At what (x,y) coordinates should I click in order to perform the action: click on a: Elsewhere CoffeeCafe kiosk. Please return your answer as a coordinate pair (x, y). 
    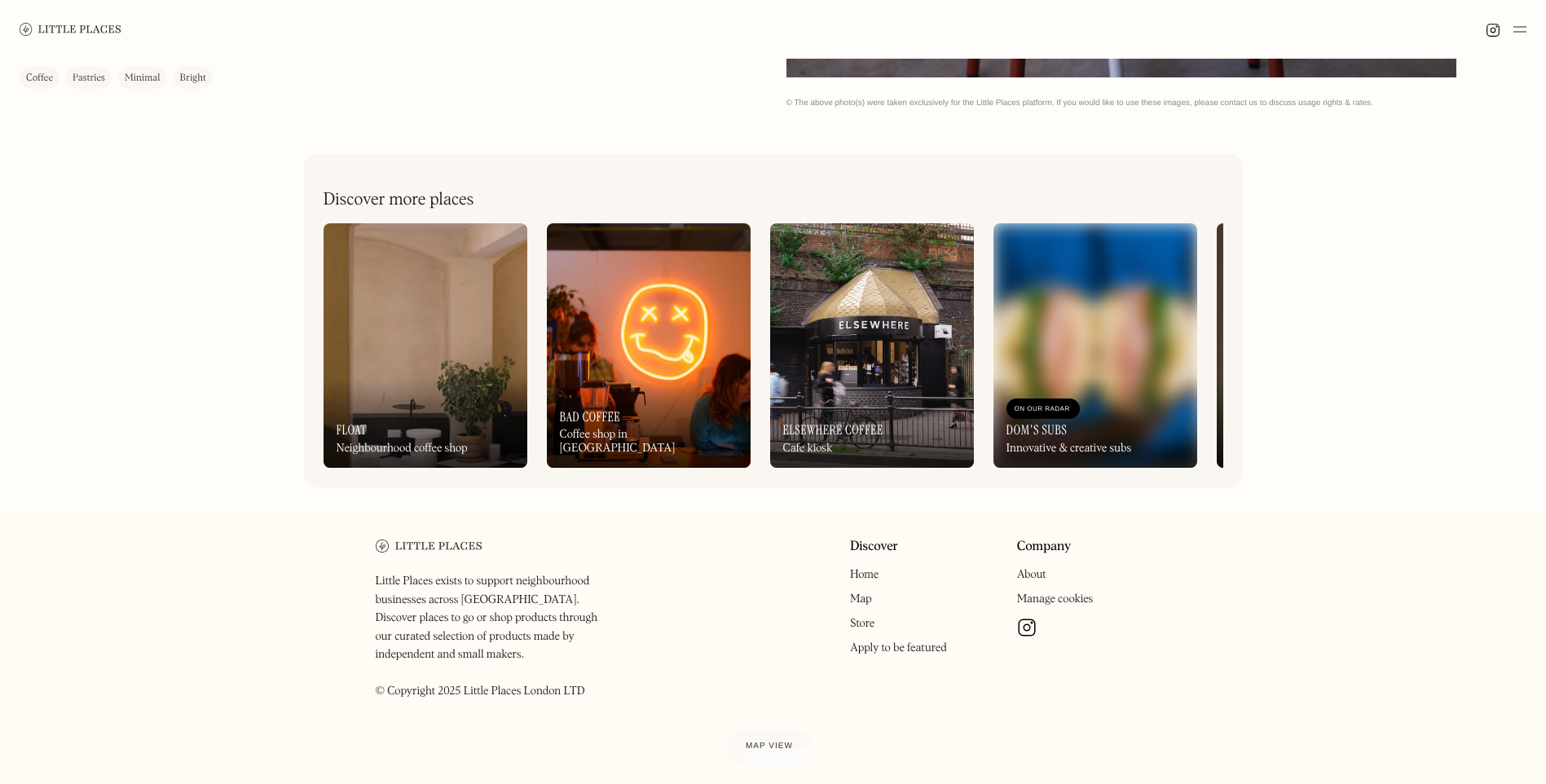
    Looking at the image, I should click on (872, 346).